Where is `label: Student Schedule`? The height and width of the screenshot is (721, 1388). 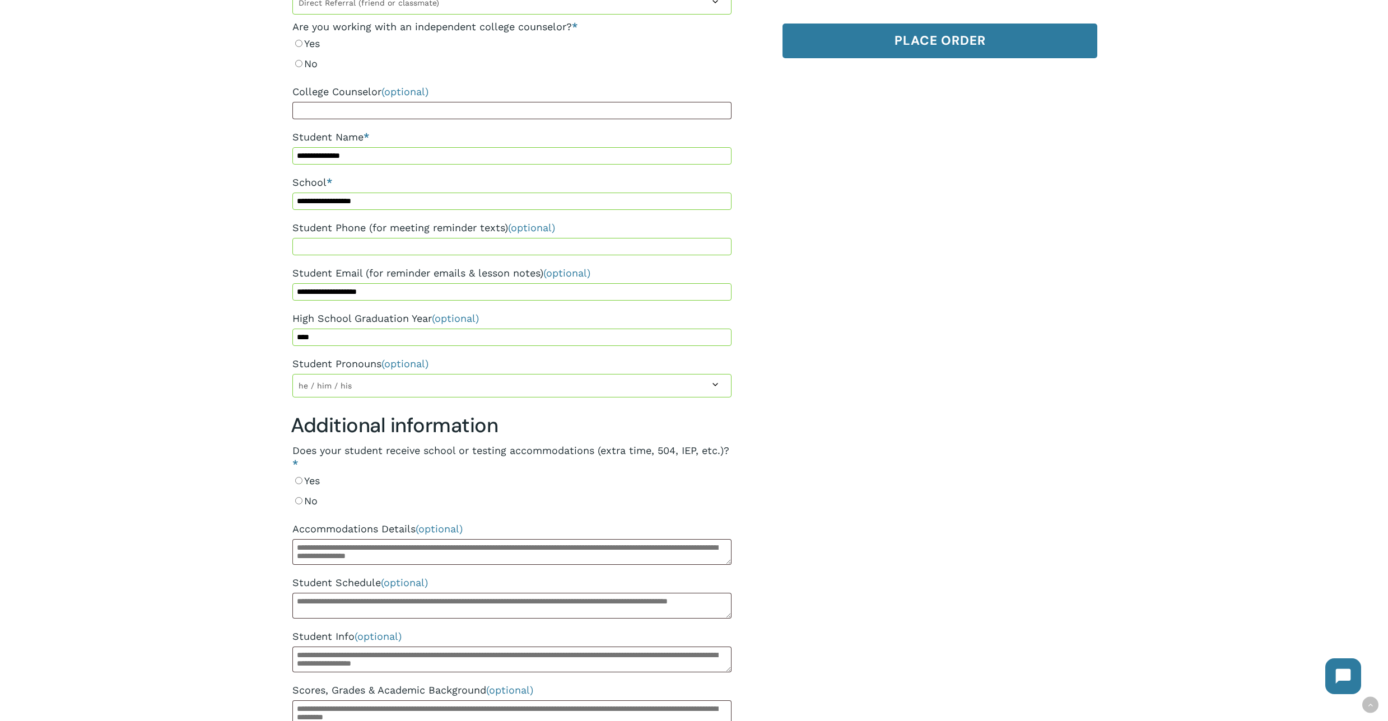
label: Student Schedule is located at coordinates (512, 583).